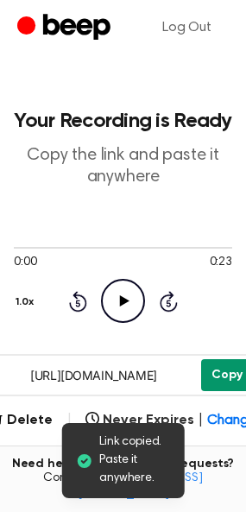 The width and height of the screenshot is (246, 512). I want to click on a: Log Out, so click(186, 28).